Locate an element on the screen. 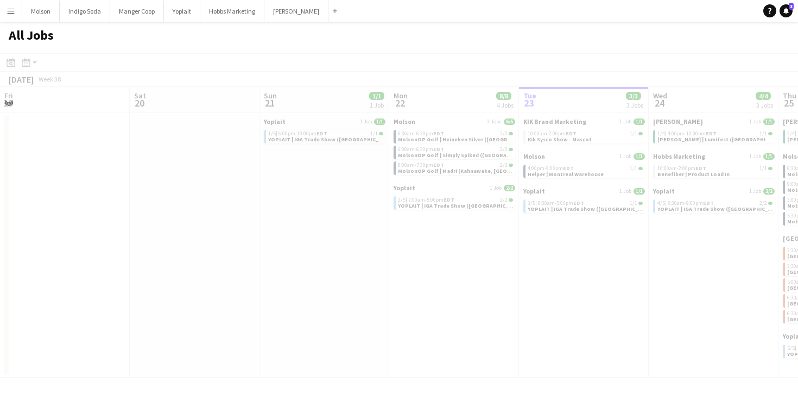 This screenshot has width=798, height=406. span: 3 is located at coordinates (791, 6).